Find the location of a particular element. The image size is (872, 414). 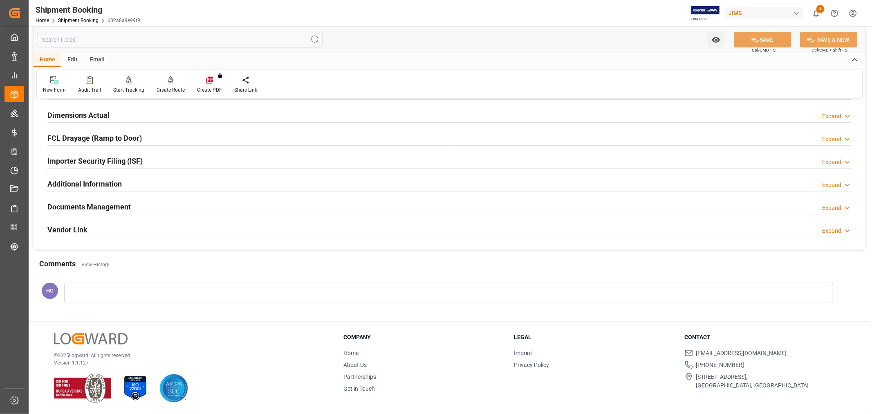

div: New Form is located at coordinates (54, 90).